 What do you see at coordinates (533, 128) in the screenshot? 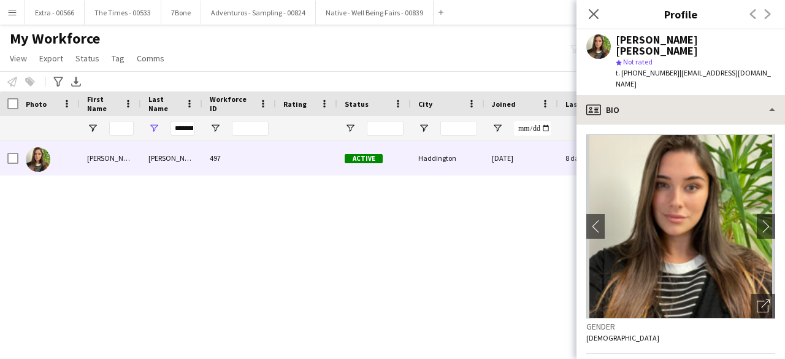
I see `input: Joined Filter Input` at bounding box center [533, 128].